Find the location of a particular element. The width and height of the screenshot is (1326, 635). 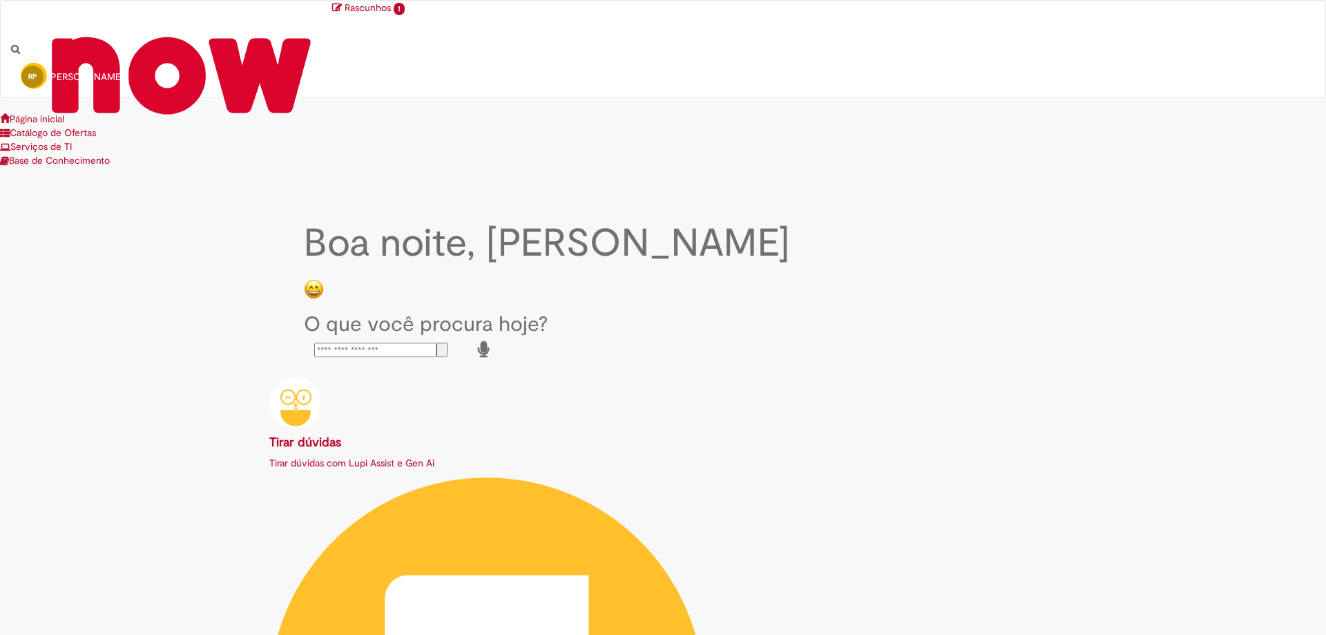

h2: O que você procura hoje? is located at coordinates (663, 324).